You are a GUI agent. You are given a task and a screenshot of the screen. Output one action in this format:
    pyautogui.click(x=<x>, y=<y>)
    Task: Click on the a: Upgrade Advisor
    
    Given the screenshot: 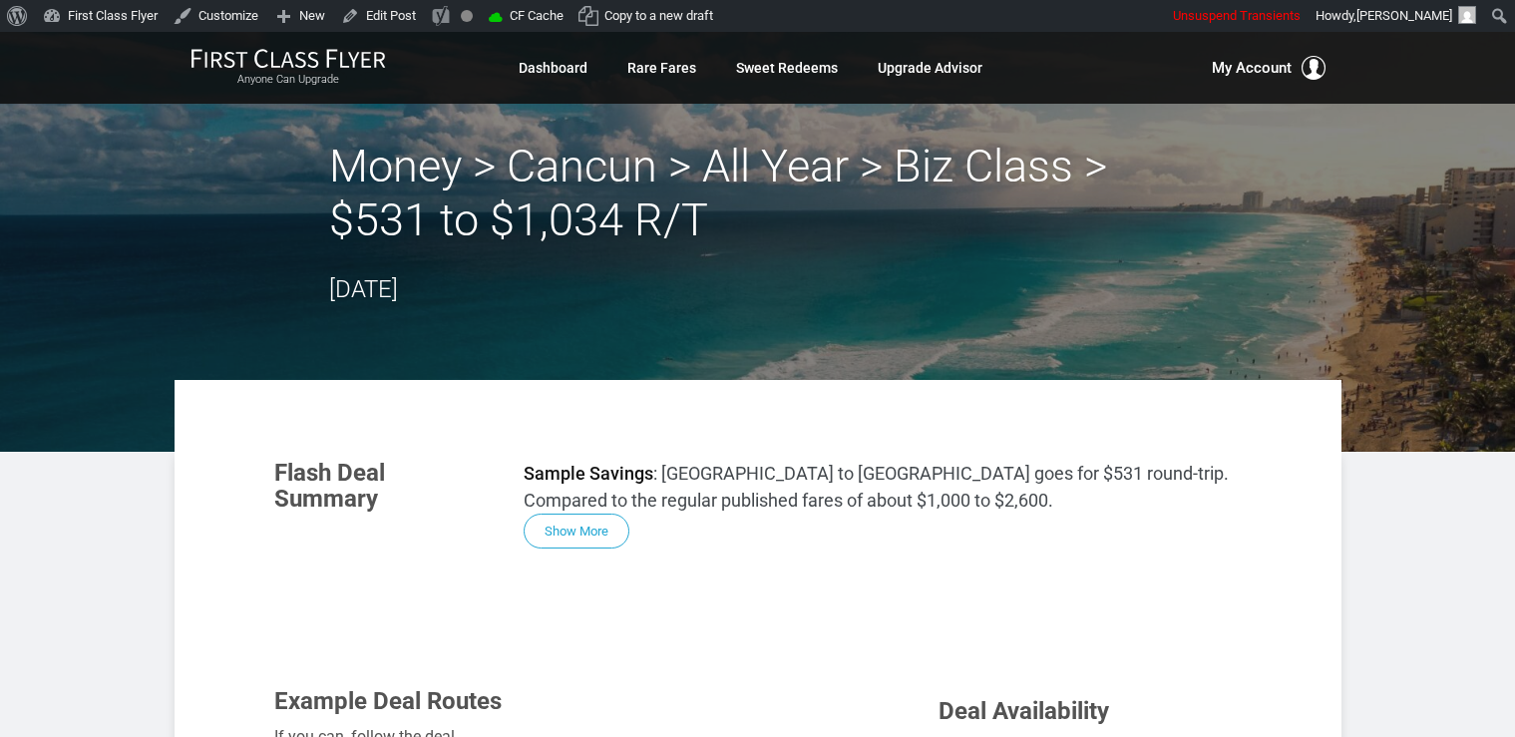 What is the action you would take?
    pyautogui.click(x=929, y=68)
    